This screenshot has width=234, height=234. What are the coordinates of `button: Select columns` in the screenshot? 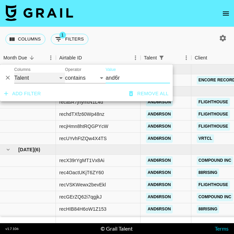 It's located at (25, 39).